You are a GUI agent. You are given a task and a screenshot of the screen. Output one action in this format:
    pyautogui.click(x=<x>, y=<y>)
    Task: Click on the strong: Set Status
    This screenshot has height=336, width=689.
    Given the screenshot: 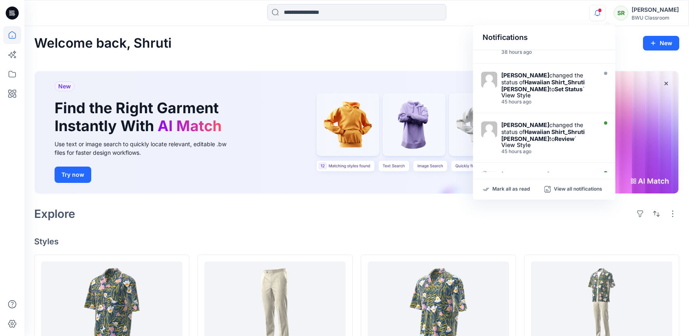 What is the action you would take?
    pyautogui.click(x=569, y=89)
    